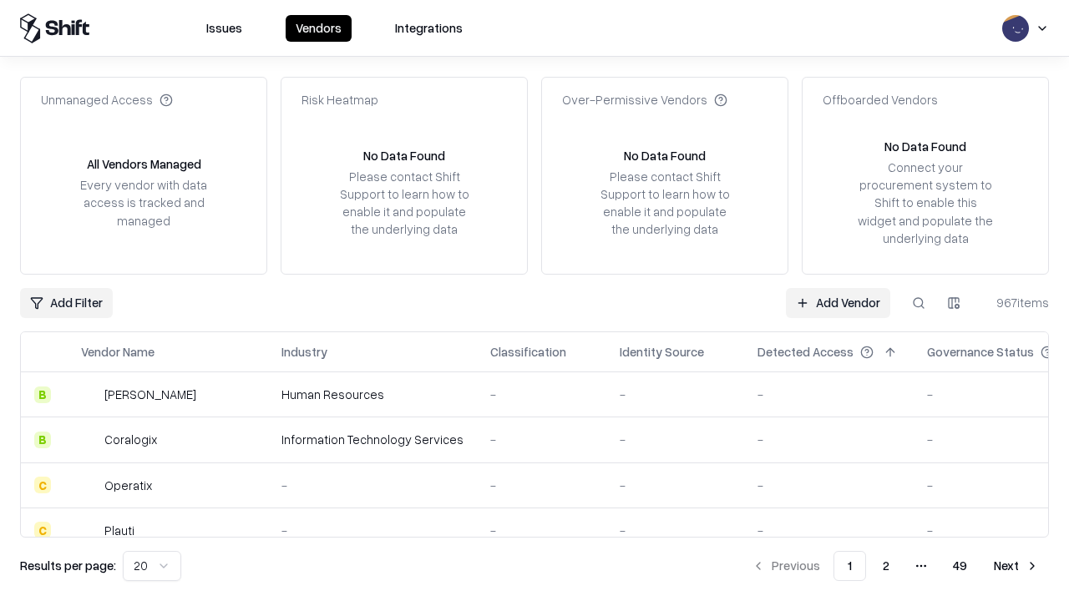  Describe the element at coordinates (144, 202) in the screenshot. I see `div: Every vendor with data access is tracked and managed` at that location.